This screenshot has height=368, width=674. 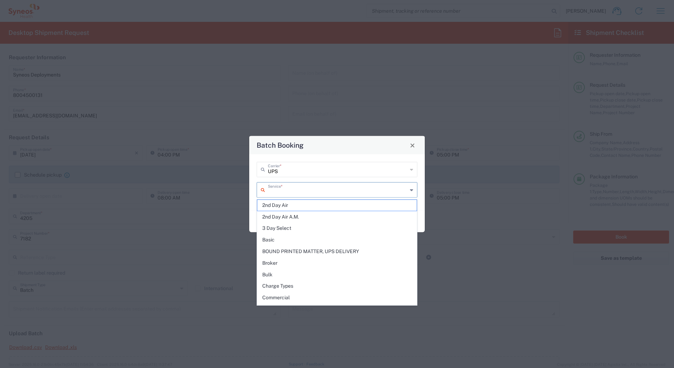 I want to click on span: 2nd Day Air A.M., so click(x=337, y=217).